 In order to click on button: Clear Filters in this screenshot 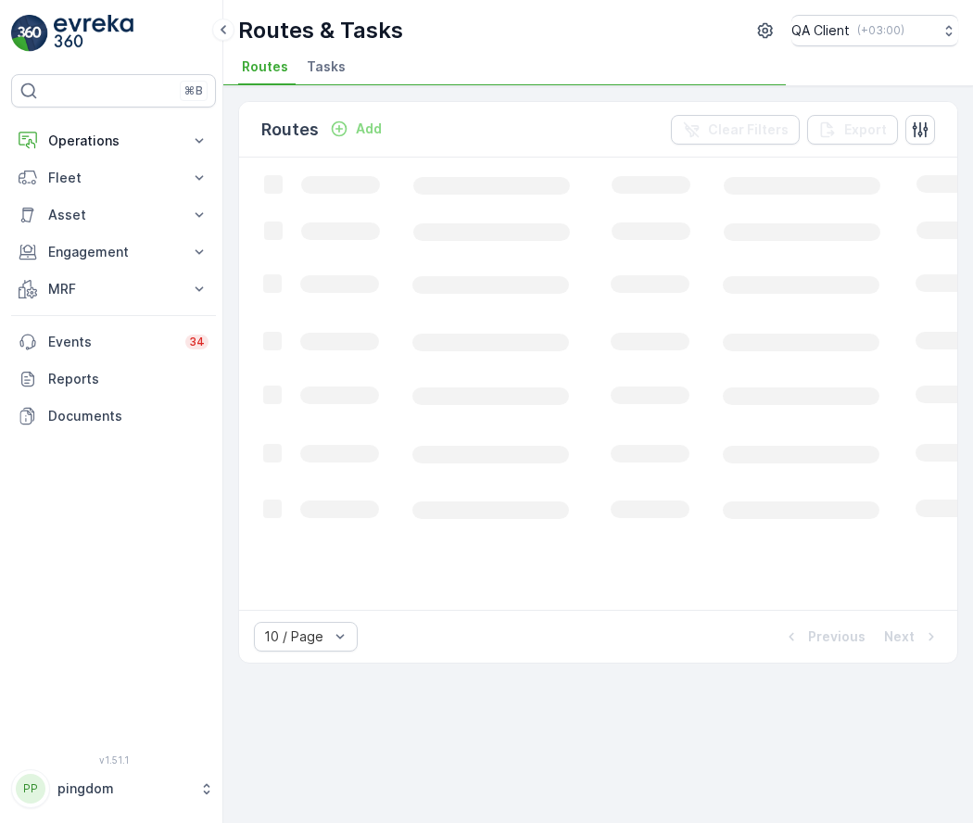, I will do `click(735, 130)`.